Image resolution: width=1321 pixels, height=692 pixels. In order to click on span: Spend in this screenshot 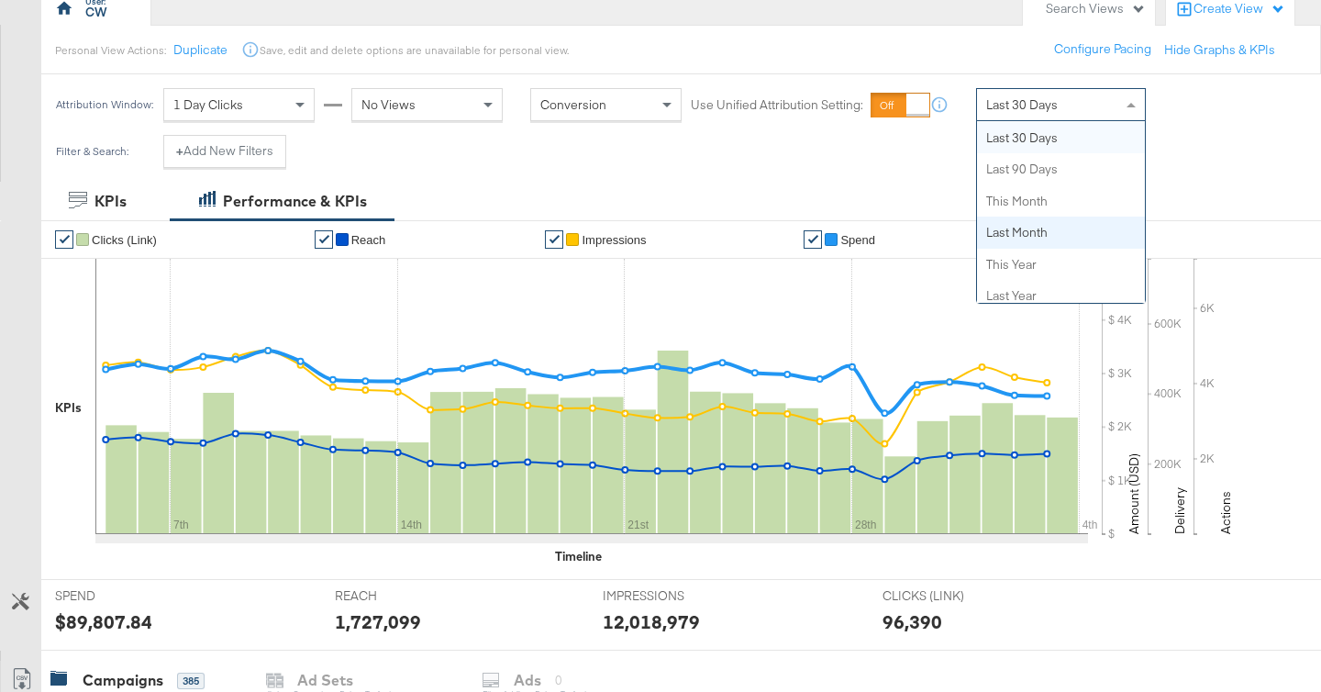, I will do `click(858, 239)`.